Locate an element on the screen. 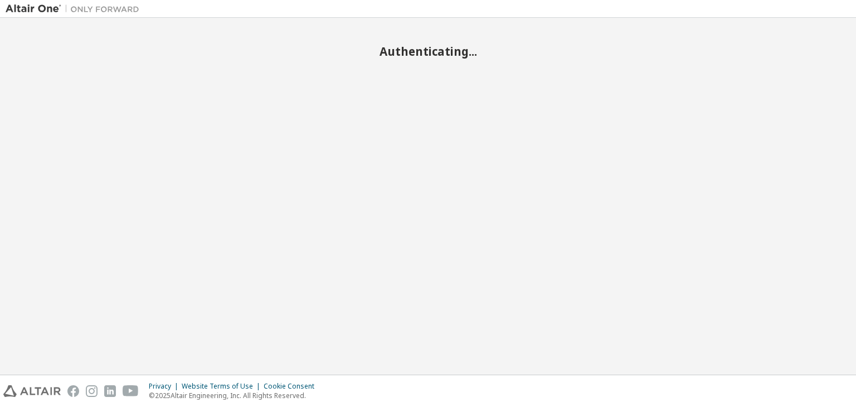  img: youtube.svg is located at coordinates (130, 390).